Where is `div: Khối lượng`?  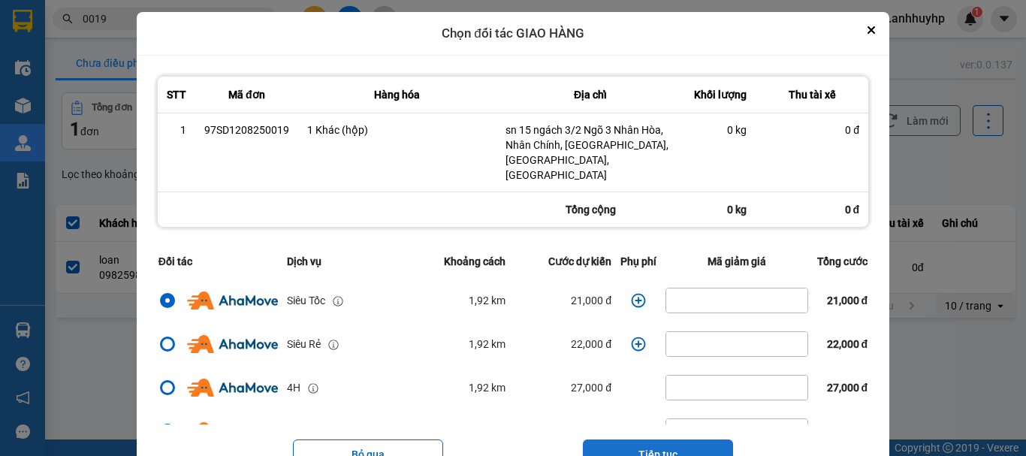 div: Khối lượng is located at coordinates (720, 95).